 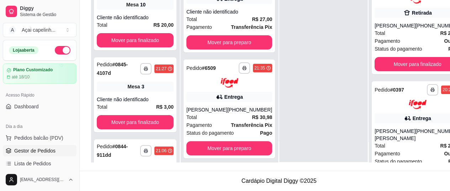 I want to click on button: Alterar Status, so click(x=63, y=50).